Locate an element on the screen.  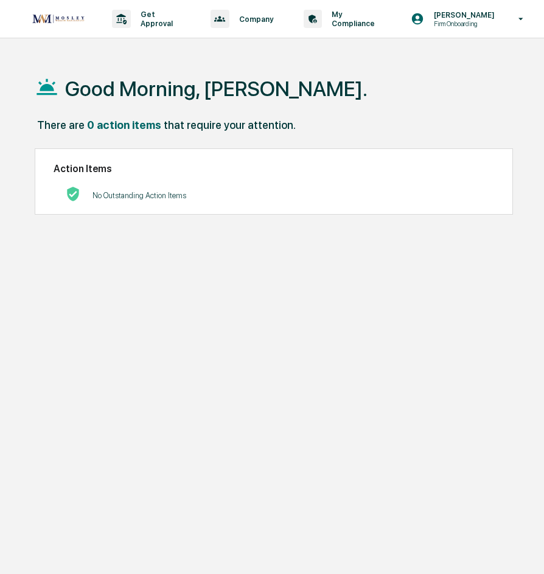
p: Company is located at coordinates (254, 19).